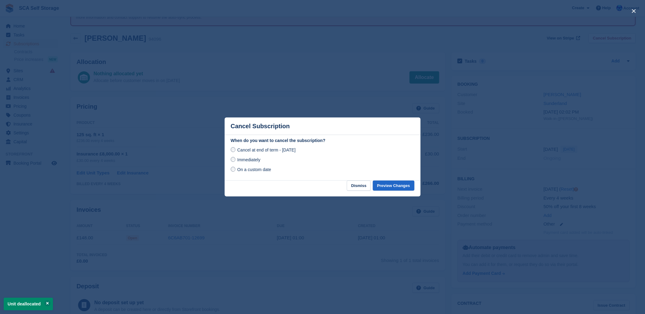 Image resolution: width=645 pixels, height=314 pixels. I want to click on span: Immediately, so click(249, 160).